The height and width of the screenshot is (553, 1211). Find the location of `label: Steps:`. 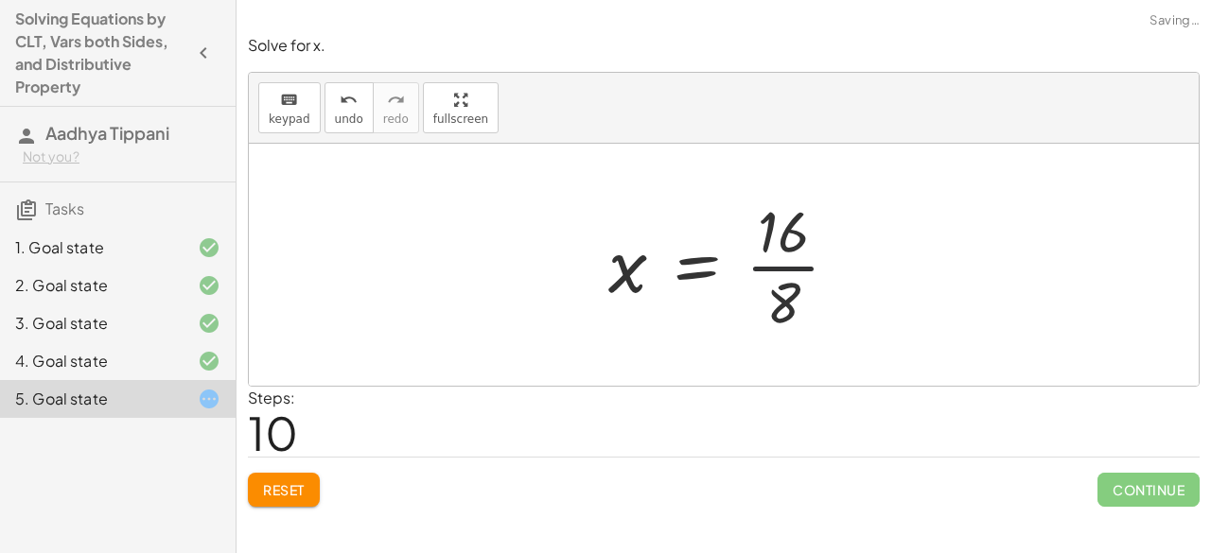

label: Steps: is located at coordinates (272, 397).